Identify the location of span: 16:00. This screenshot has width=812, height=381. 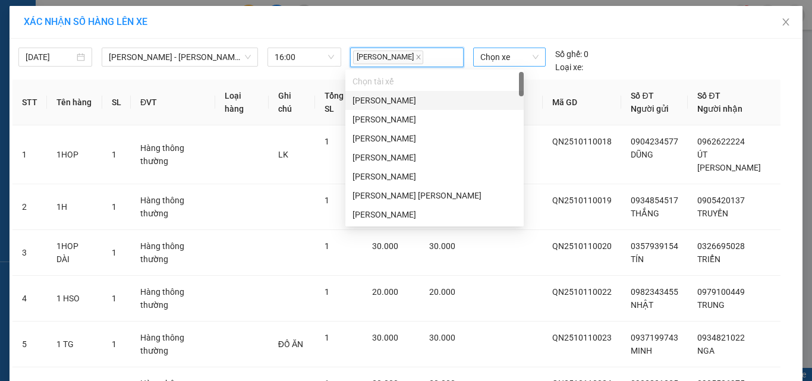
(304, 57).